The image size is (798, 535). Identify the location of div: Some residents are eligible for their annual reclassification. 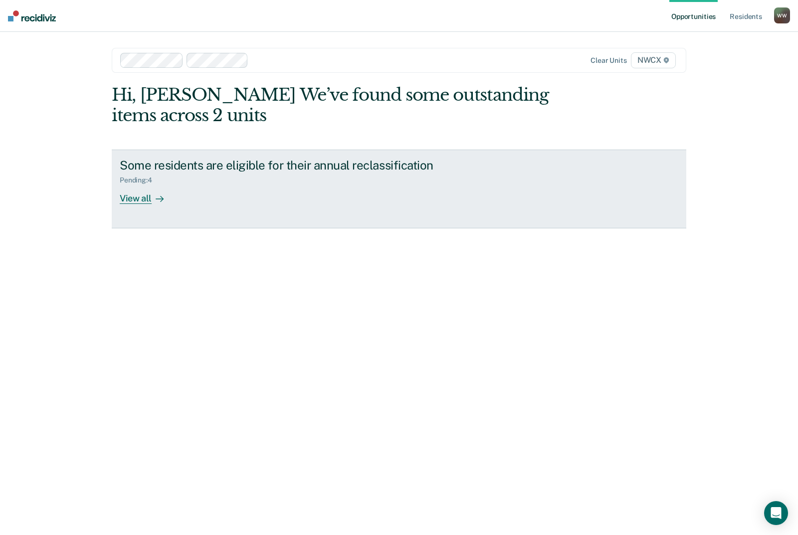
(295, 165).